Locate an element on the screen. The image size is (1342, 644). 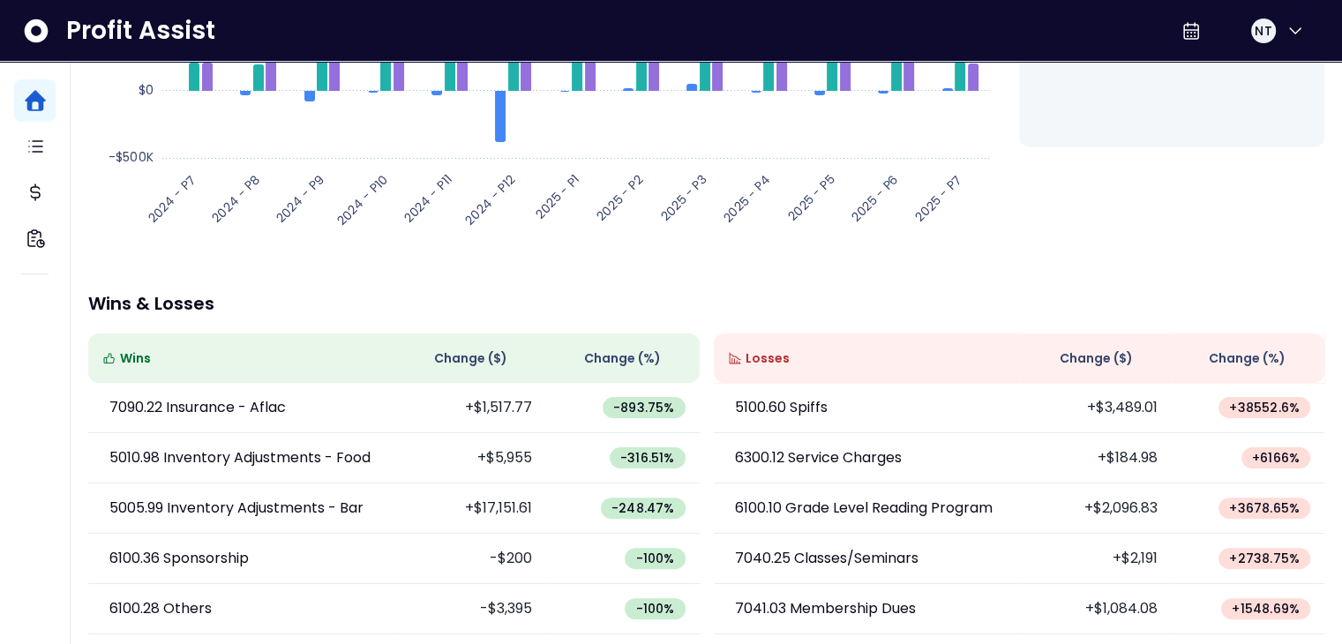
text: 2025 - P4 is located at coordinates (747, 198).